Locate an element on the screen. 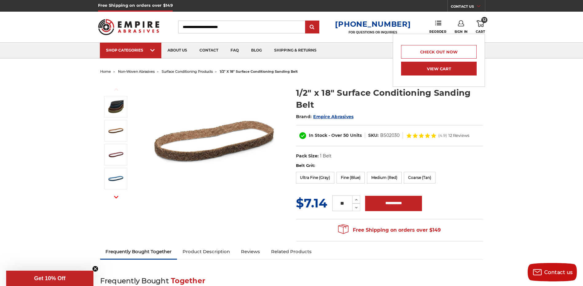 This screenshot has width=583, height=286. a: surface conditioning products is located at coordinates (187, 72).